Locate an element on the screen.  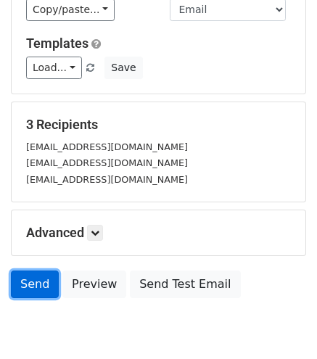
button: Save is located at coordinates (123, 68).